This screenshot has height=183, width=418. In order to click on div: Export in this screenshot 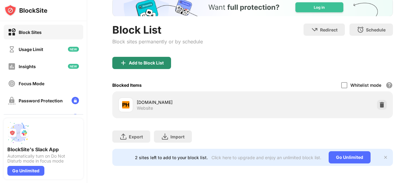, I will do `click(136, 137)`.